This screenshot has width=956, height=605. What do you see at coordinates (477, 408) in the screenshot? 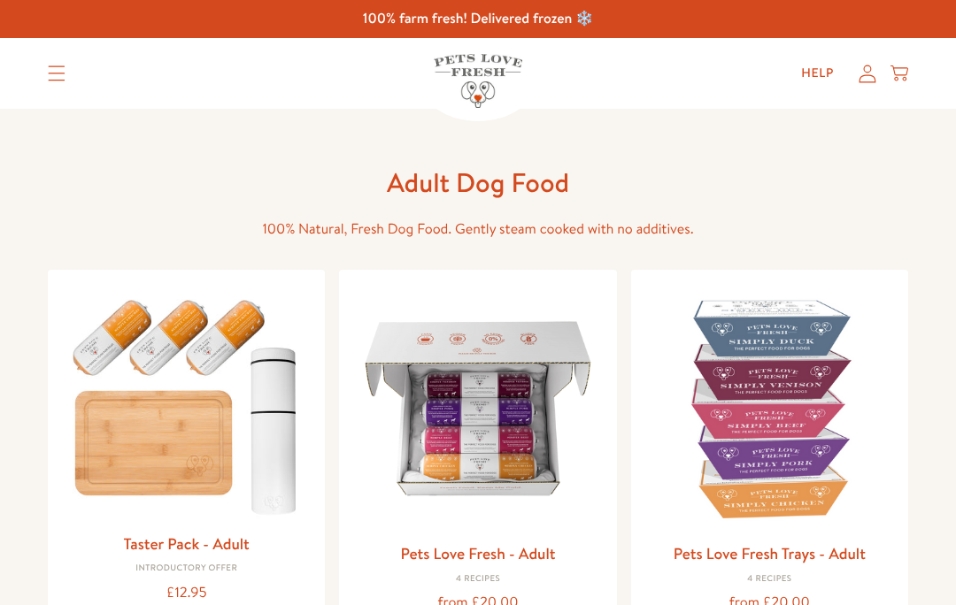
I see `img: Pets Love Fresh - Adult` at bounding box center [477, 408].